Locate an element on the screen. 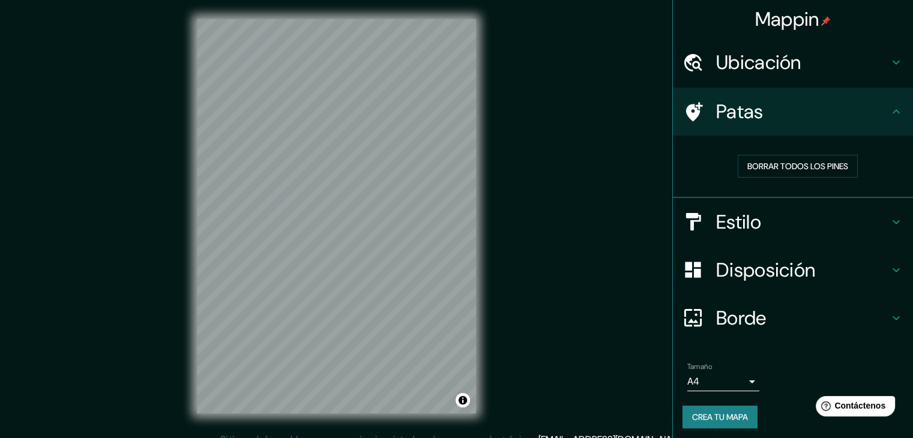  font: Ubicación is located at coordinates (759, 62).